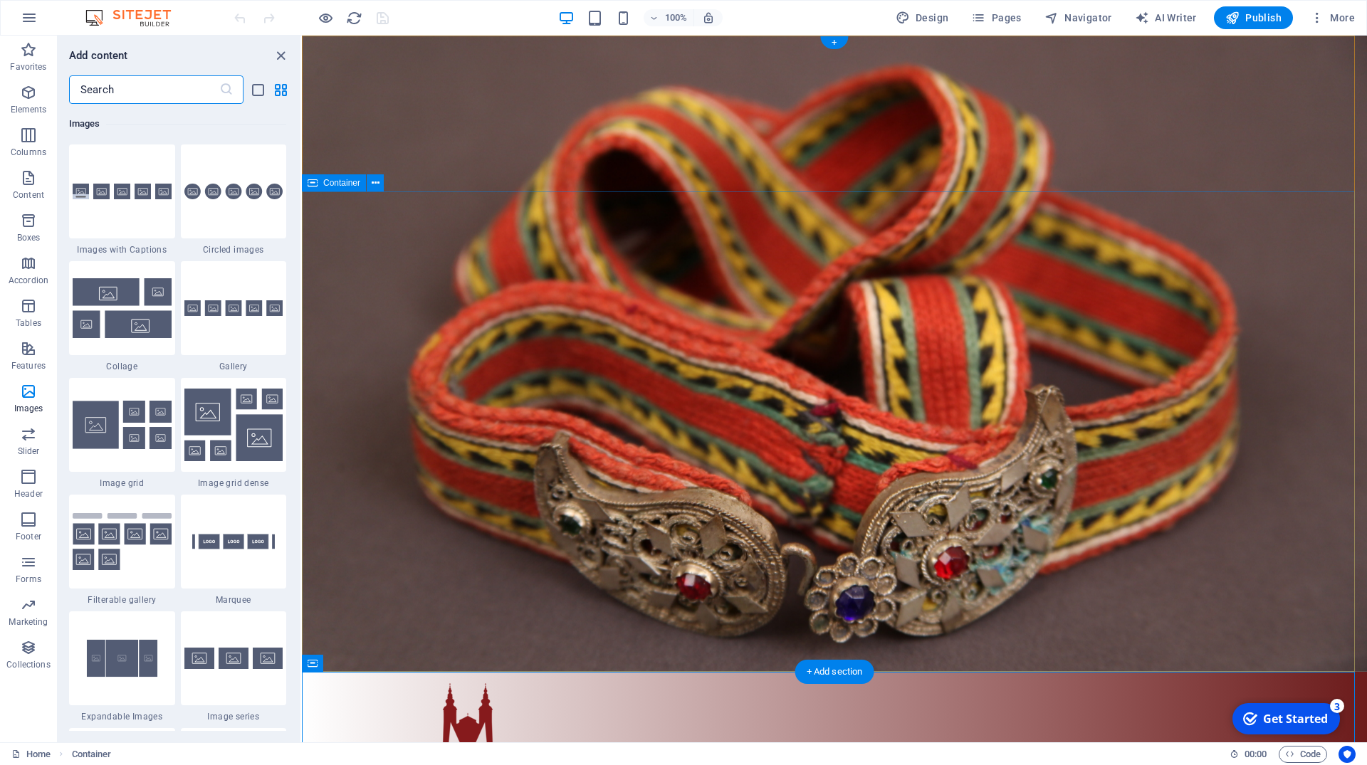 Image resolution: width=1367 pixels, height=765 pixels. Describe the element at coordinates (92, 755) in the screenshot. I see `nav: breadcrumb` at that location.